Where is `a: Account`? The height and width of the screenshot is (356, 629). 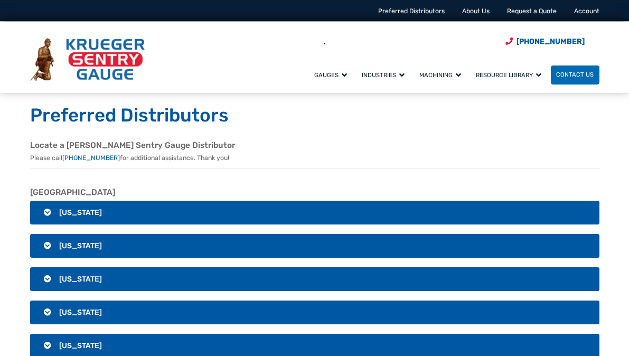 a: Account is located at coordinates (587, 11).